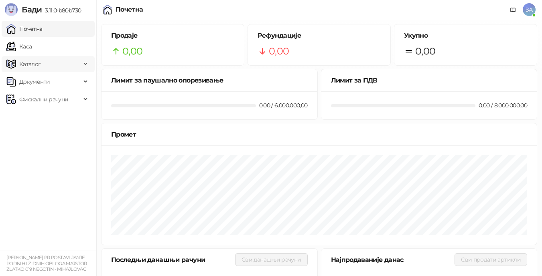 The height and width of the screenshot is (276, 542). I want to click on div: 0,00 / 8.000.000,00, so click(502, 105).